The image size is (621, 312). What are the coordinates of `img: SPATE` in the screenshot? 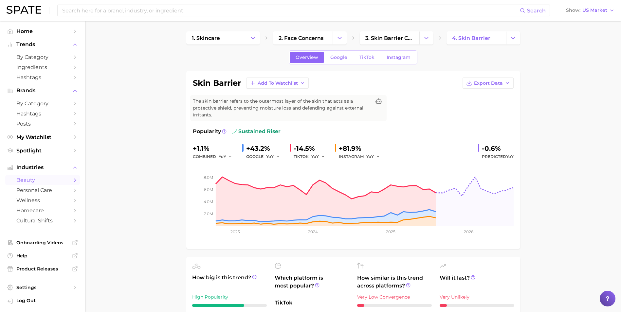 It's located at (24, 10).